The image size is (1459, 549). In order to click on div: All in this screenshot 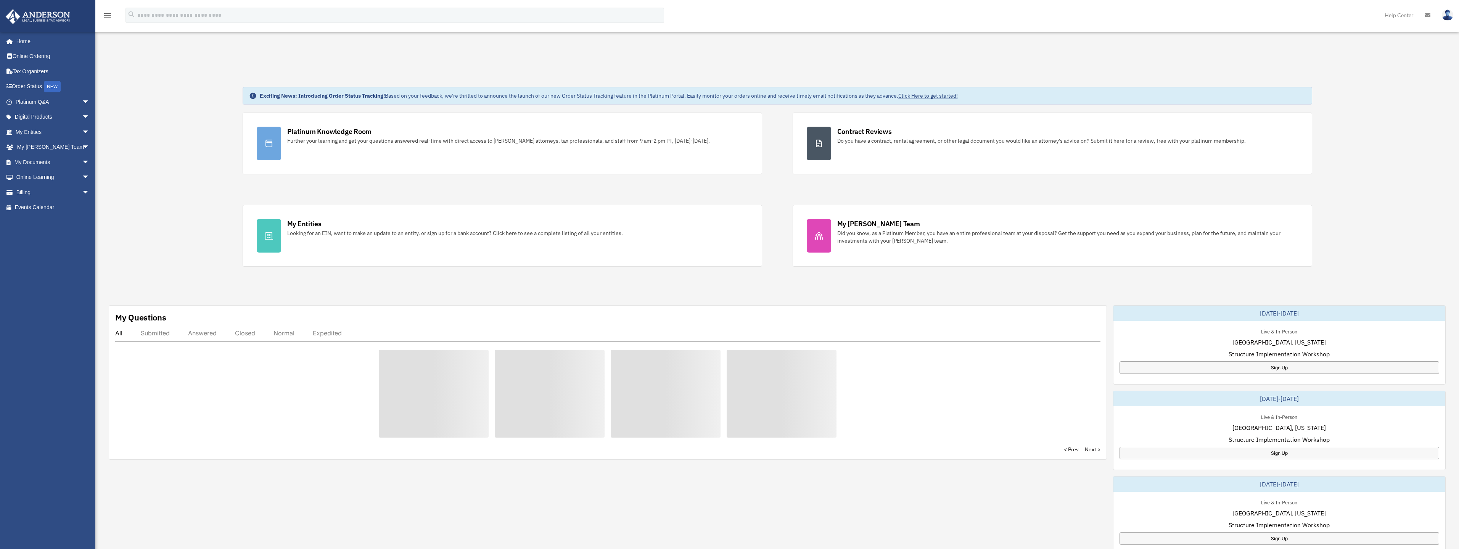, I will do `click(119, 333)`.